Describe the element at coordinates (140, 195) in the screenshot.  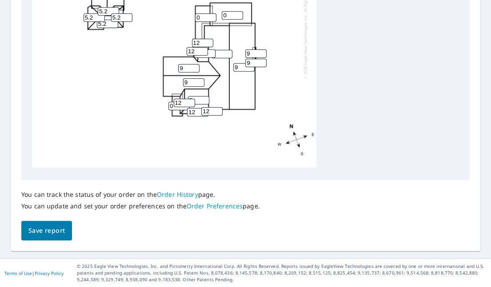
I see `p: You can track the status of your order on the page.` at that location.